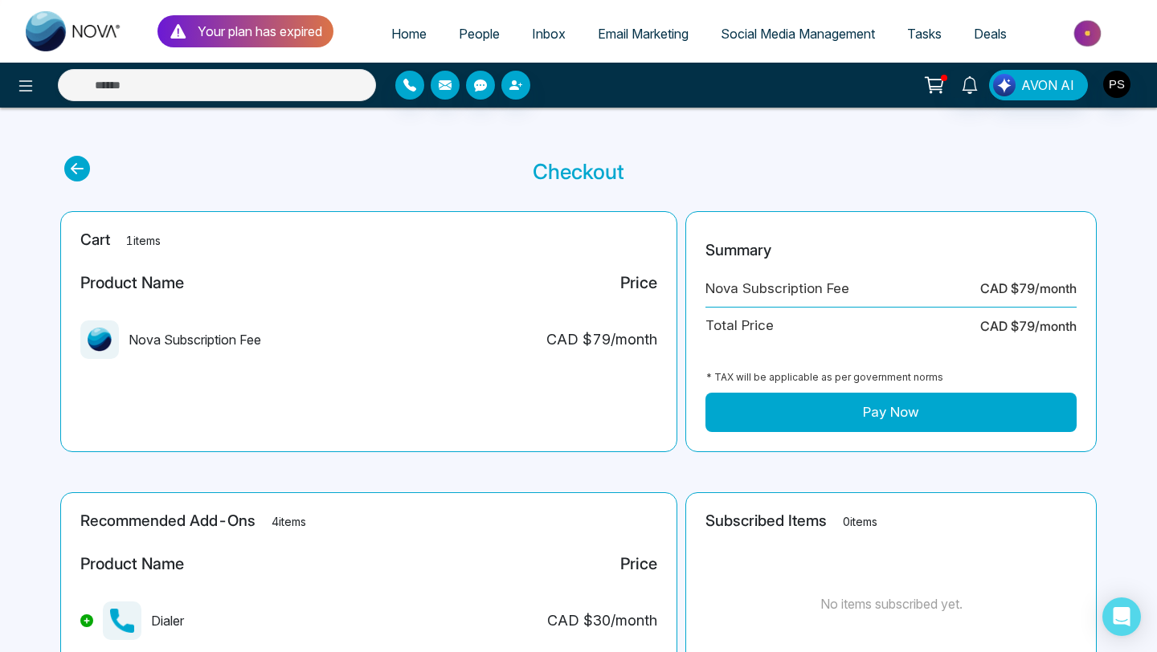 This screenshot has height=652, width=1157. I want to click on a: Tasks, so click(924, 34).